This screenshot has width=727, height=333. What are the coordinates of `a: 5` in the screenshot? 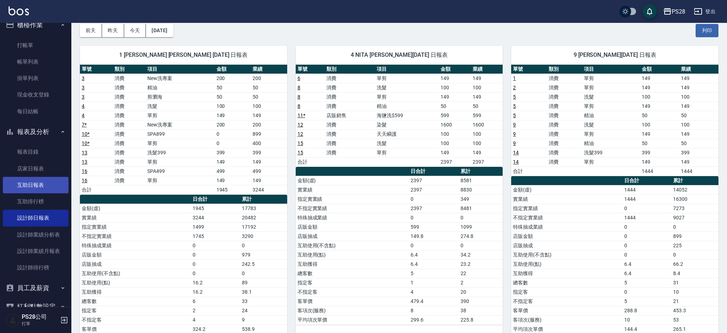 It's located at (515, 115).